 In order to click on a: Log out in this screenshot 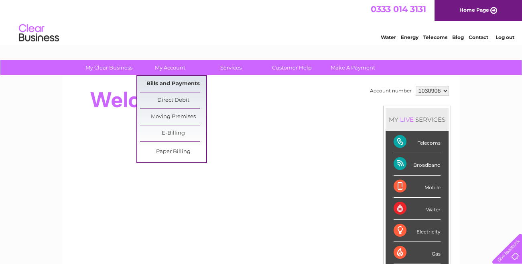, I will do `click(505, 37)`.